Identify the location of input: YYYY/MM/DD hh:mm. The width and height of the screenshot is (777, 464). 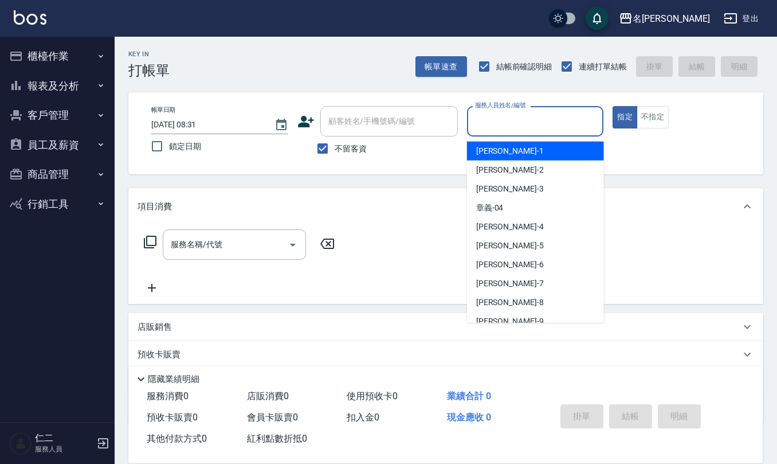
(207, 124).